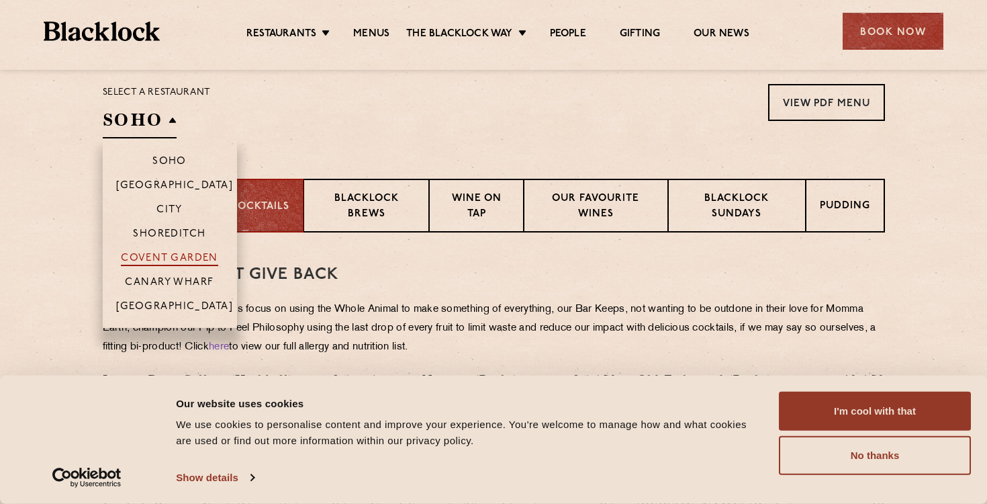 The height and width of the screenshot is (504, 987). What do you see at coordinates (893, 31) in the screenshot?
I see `div: Book Now` at bounding box center [893, 31].